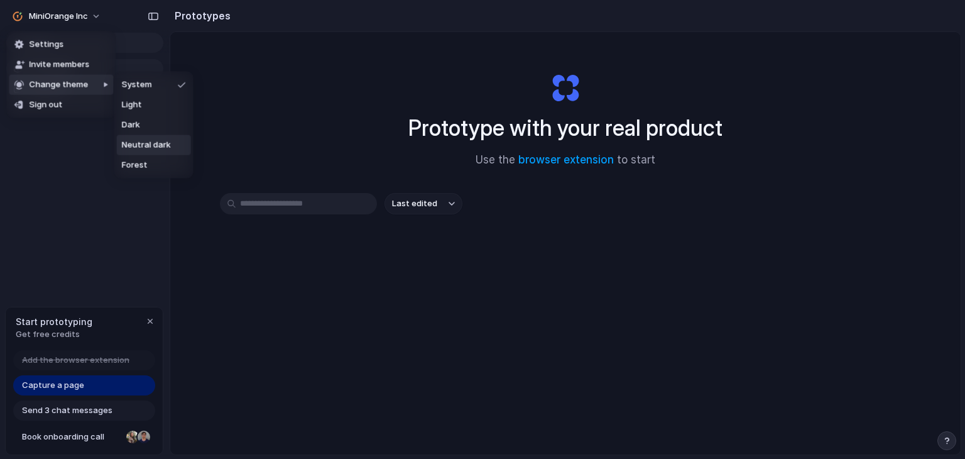 The width and height of the screenshot is (965, 459). Describe the element at coordinates (134, 165) in the screenshot. I see `span: Forest` at that location.